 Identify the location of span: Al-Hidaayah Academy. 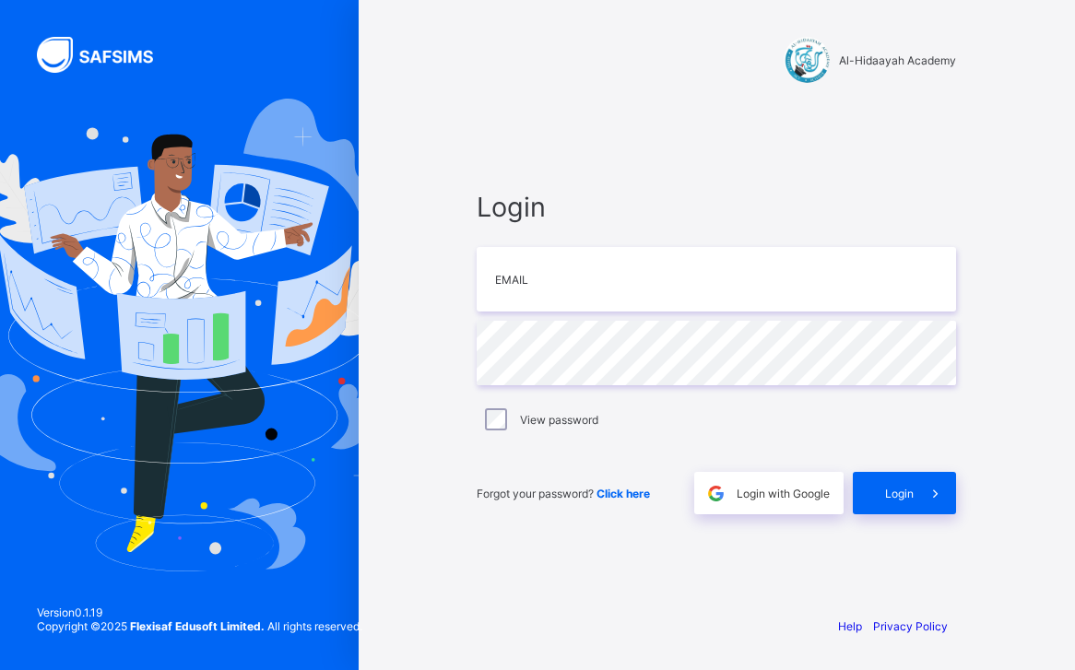
(897, 60).